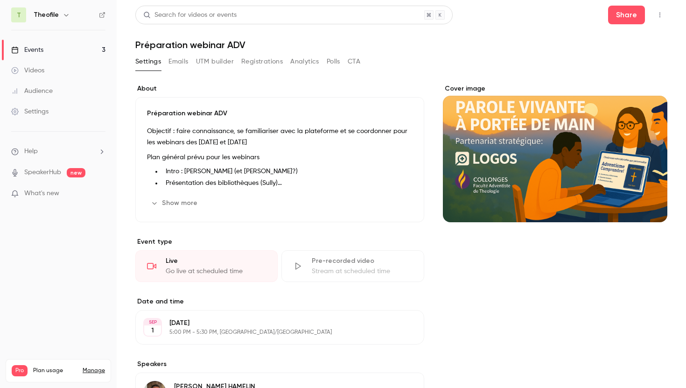 Image resolution: width=686 pixels, height=388 pixels. I want to click on div: SEP, so click(153, 322).